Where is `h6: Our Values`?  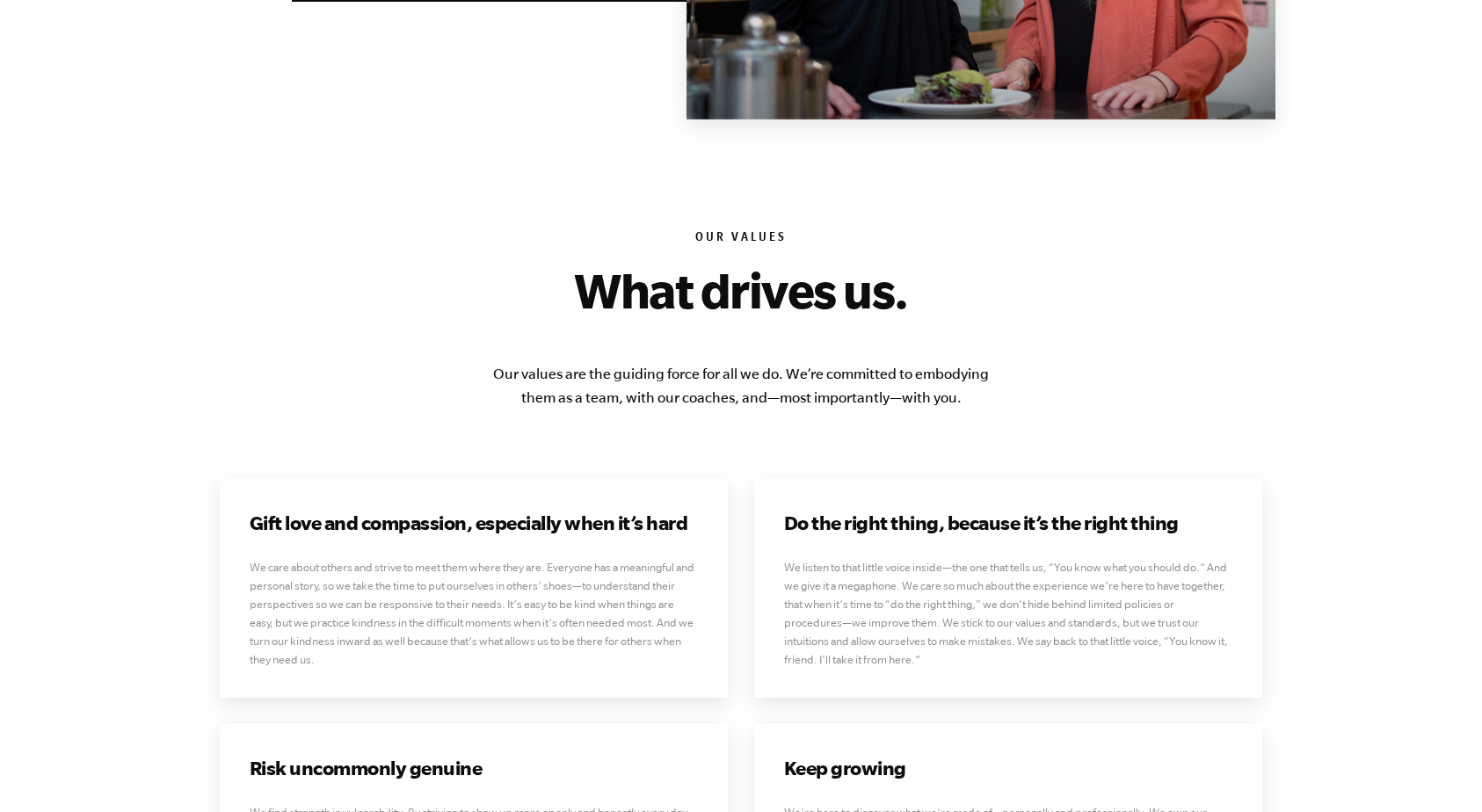 h6: Our Values is located at coordinates (741, 239).